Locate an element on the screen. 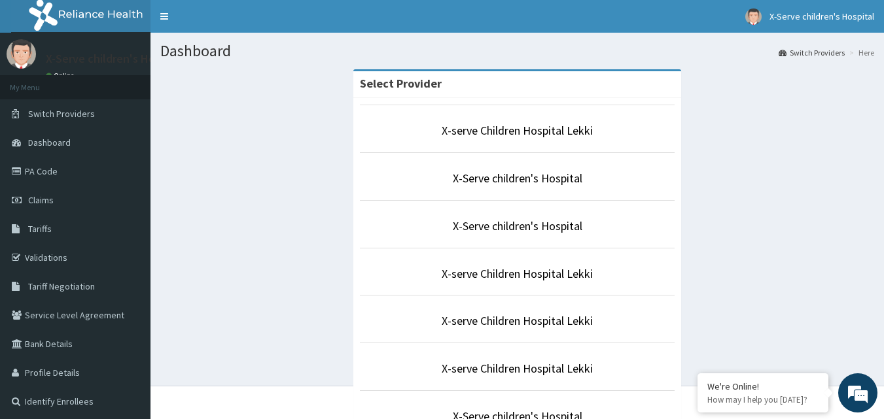  p: X-Serve children's Hospital is located at coordinates (114, 59).